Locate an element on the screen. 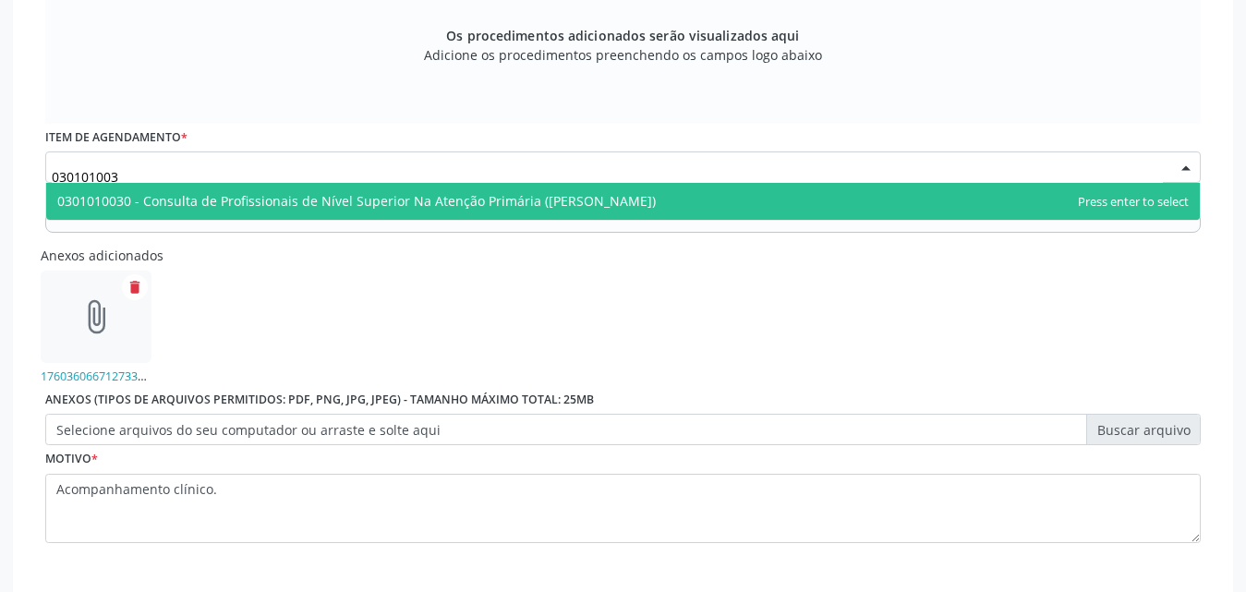  label: Anexos (Tipos de arquivos permitidos: PDF, PNG, JPG, JPEG) - Tamanho máximo total: 25MB is located at coordinates (320, 400).